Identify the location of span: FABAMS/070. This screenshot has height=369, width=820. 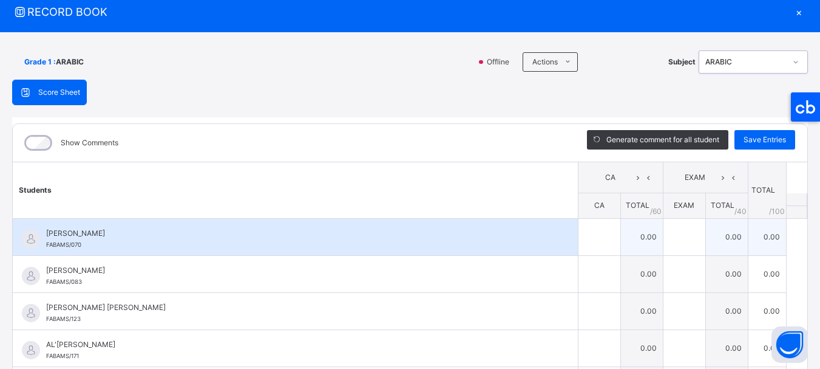
(64, 244).